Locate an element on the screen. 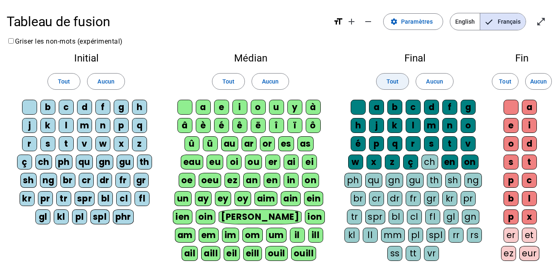 Image resolution: width=556 pixels, height=263 pixels. div: gn is located at coordinates (104, 162).